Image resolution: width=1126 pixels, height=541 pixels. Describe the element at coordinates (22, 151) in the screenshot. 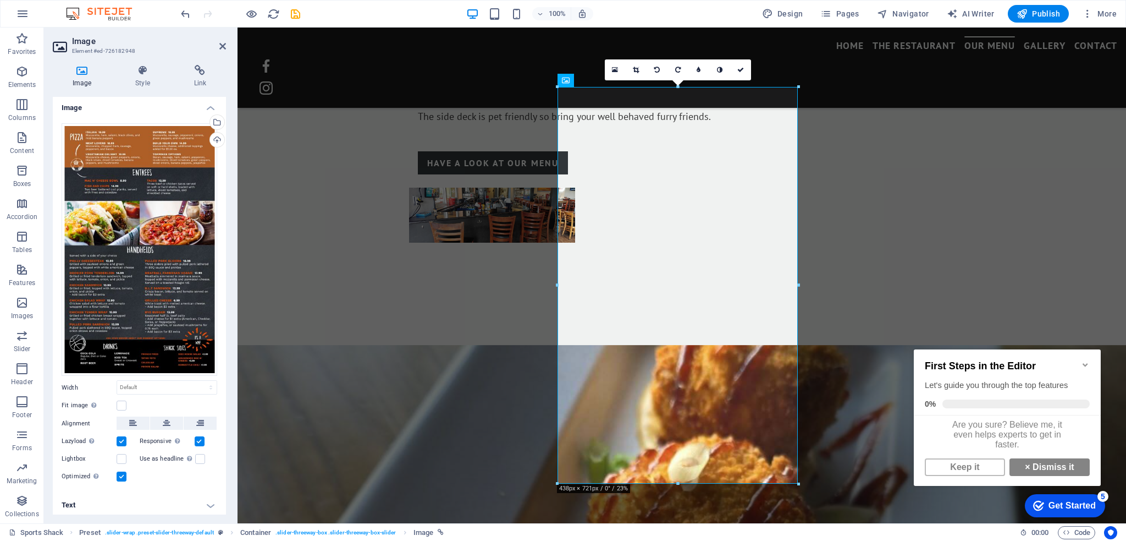

I see `p: Content` at that location.